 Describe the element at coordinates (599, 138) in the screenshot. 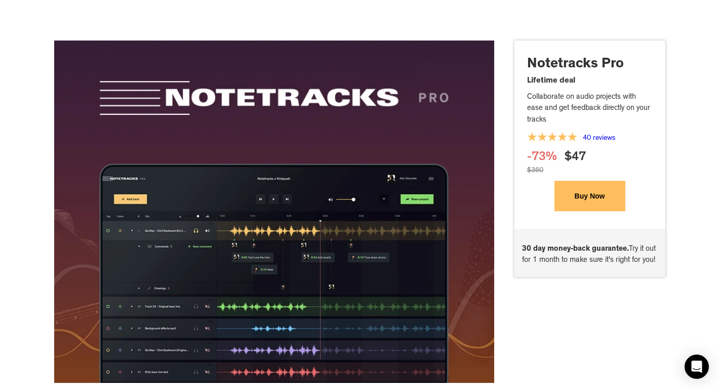

I see `a: 40 reviews` at that location.